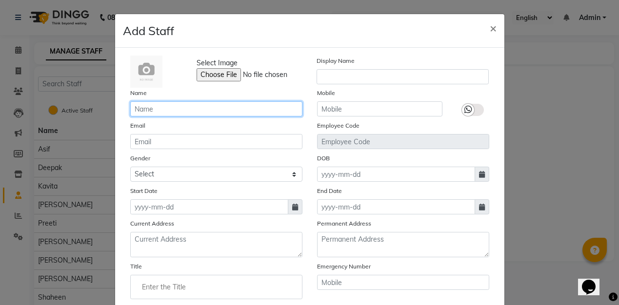  Describe the element at coordinates (152, 224) in the screenshot. I see `label: Current Address` at that location.